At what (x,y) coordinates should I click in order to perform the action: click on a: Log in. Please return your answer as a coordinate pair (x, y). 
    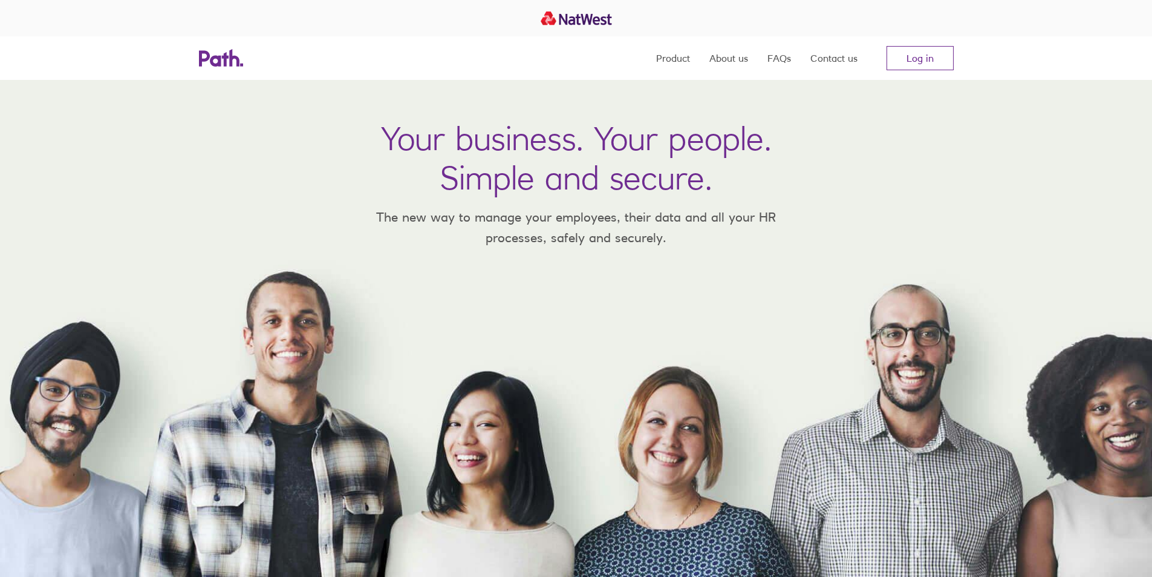
    Looking at the image, I should click on (920, 58).